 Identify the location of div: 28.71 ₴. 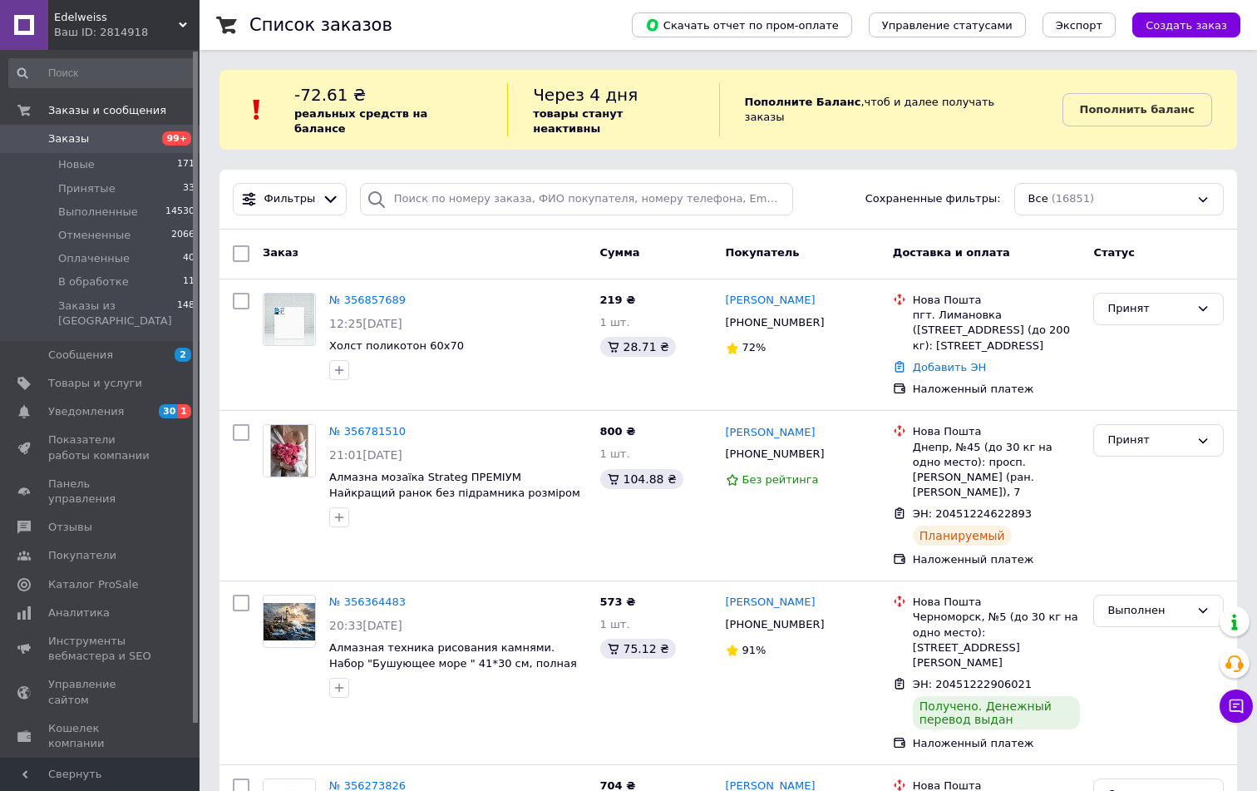
(638, 347).